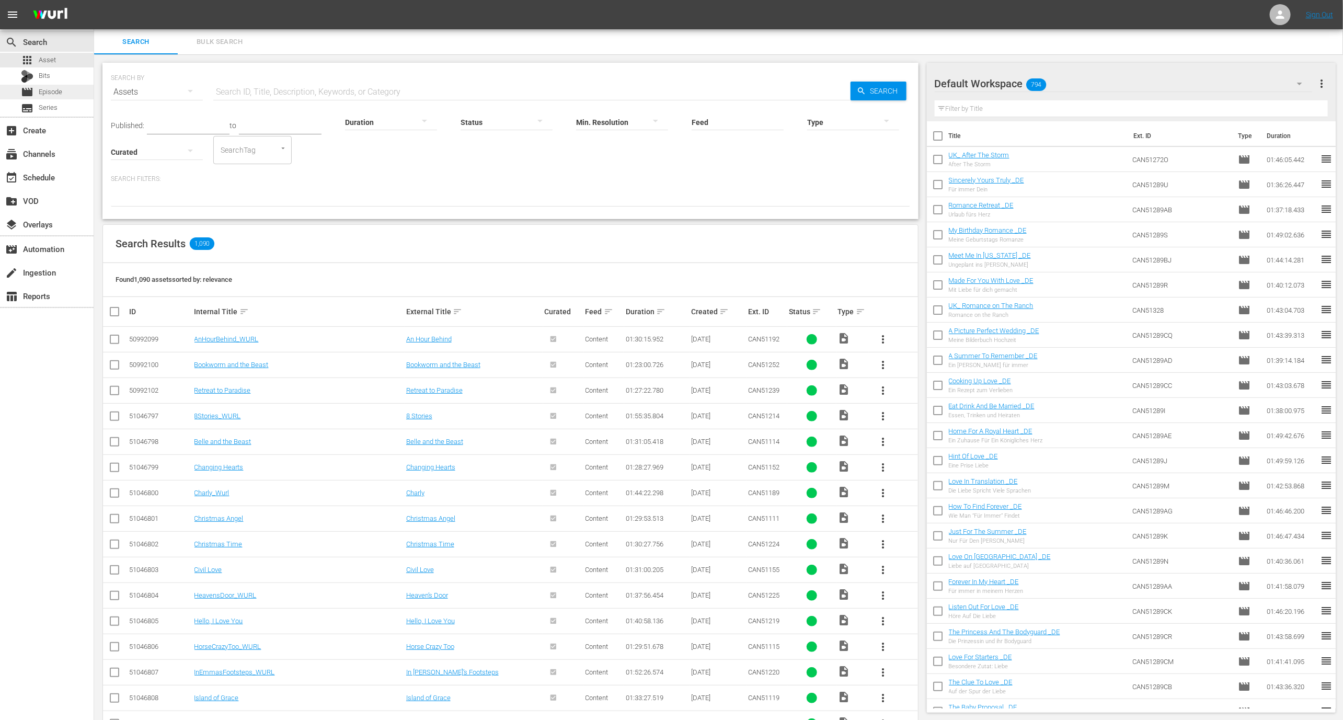 This screenshot has width=1343, height=720. What do you see at coordinates (981, 214) in the screenshot?
I see `div: Urlaub fürs Herz` at bounding box center [981, 214].